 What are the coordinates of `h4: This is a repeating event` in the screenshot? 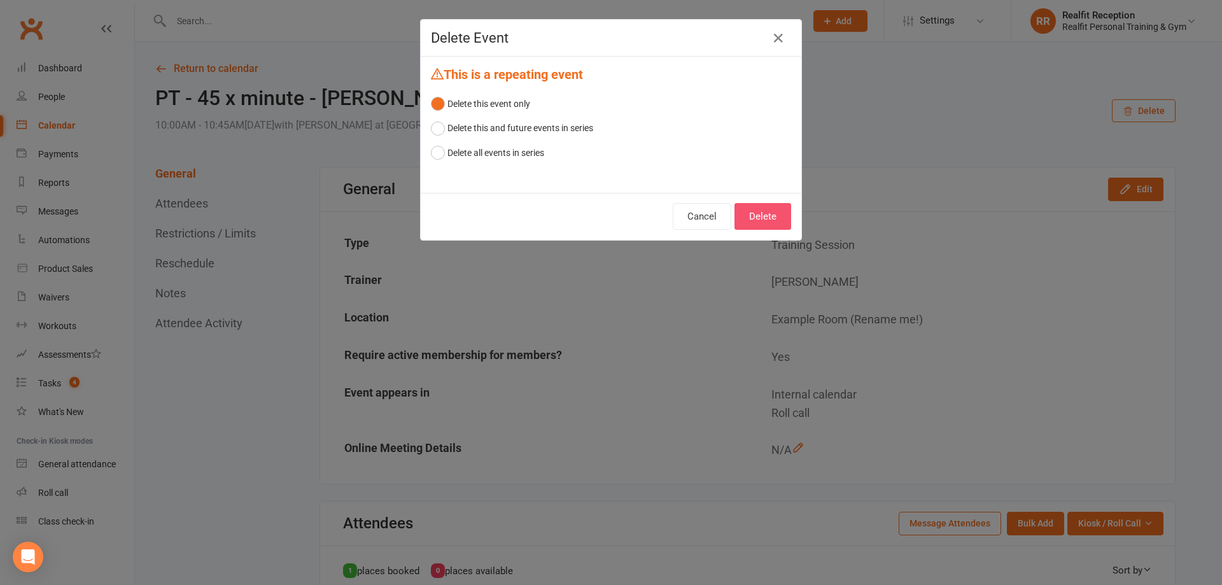 It's located at (611, 74).